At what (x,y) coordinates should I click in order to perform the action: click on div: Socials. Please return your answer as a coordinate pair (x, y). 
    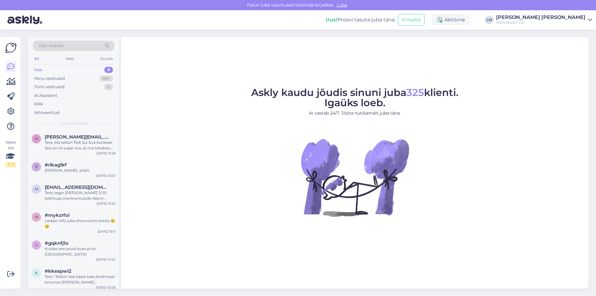
    Looking at the image, I should click on (107, 59).